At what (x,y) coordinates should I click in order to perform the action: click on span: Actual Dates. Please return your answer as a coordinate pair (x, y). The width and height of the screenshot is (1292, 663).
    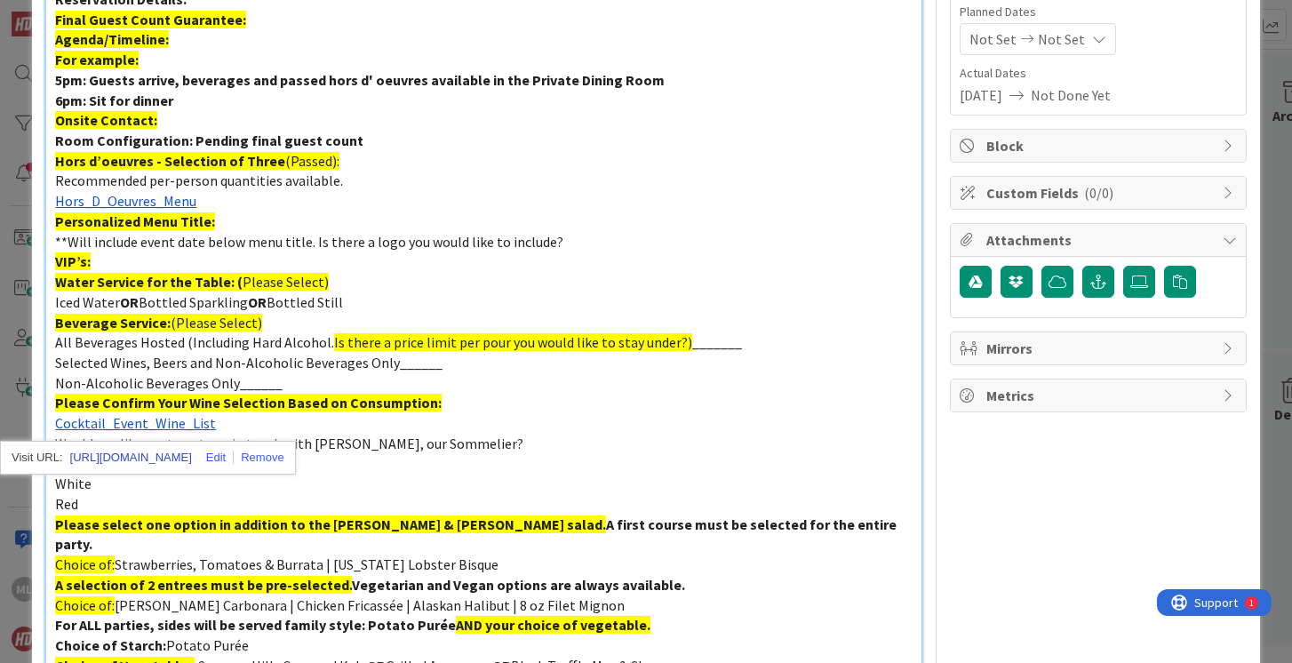
    Looking at the image, I should click on (1098, 73).